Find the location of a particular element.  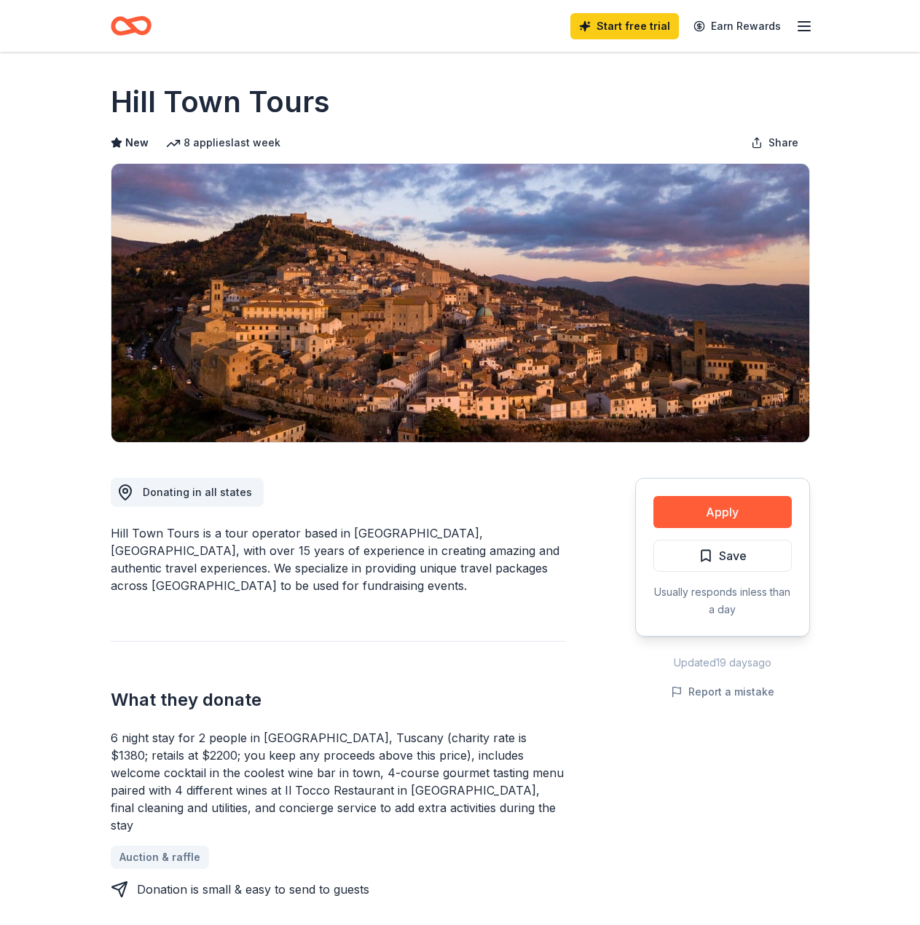

div: Usually responds in less than a day is located at coordinates (722, 601).